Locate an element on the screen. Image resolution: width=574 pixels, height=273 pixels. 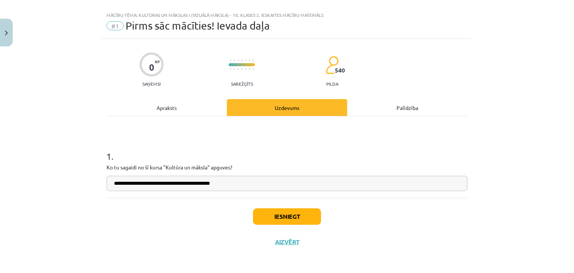
div: 0 is located at coordinates (152, 67).